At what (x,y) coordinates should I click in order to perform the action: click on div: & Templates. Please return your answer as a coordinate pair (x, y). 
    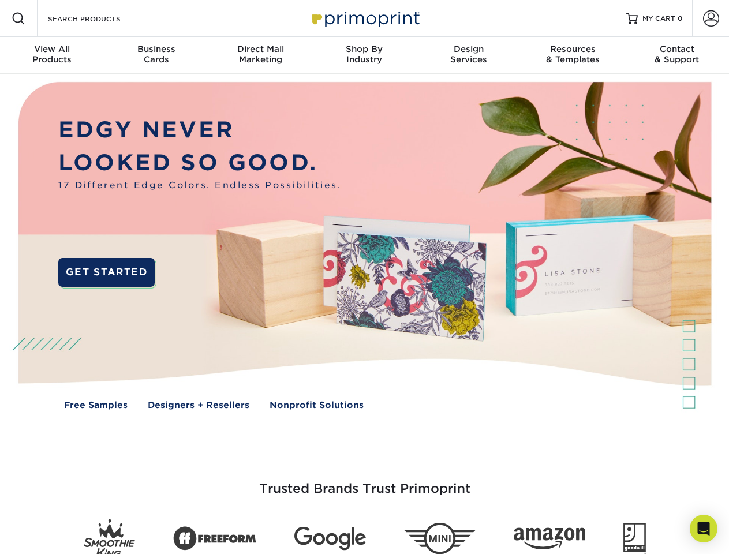
    Looking at the image, I should click on (572, 54).